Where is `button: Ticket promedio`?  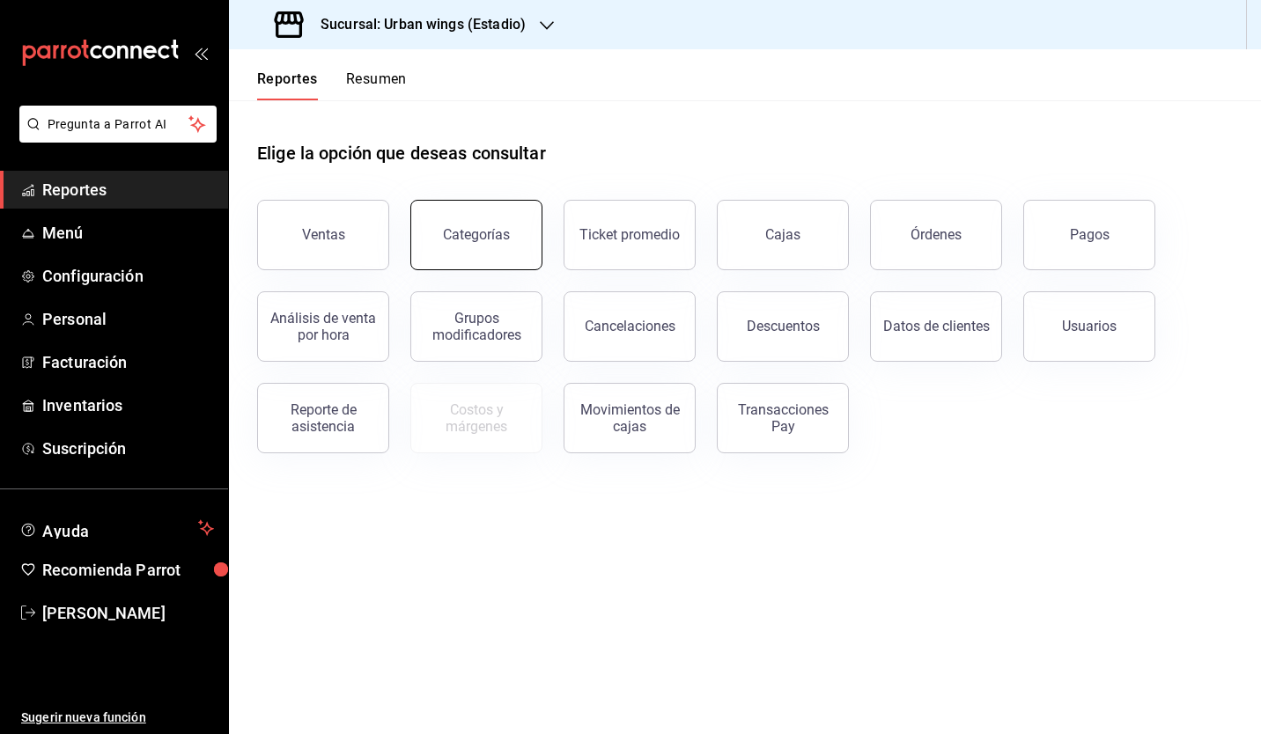
button: Ticket promedio is located at coordinates (630, 235).